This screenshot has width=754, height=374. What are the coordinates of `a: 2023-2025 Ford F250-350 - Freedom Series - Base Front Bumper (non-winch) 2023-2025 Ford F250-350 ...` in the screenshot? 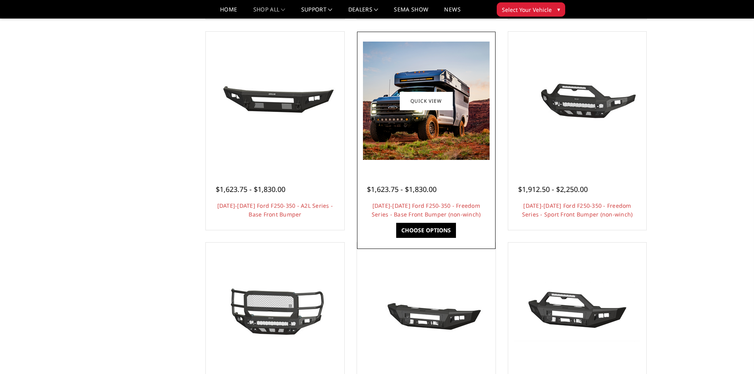 It's located at (426, 101).